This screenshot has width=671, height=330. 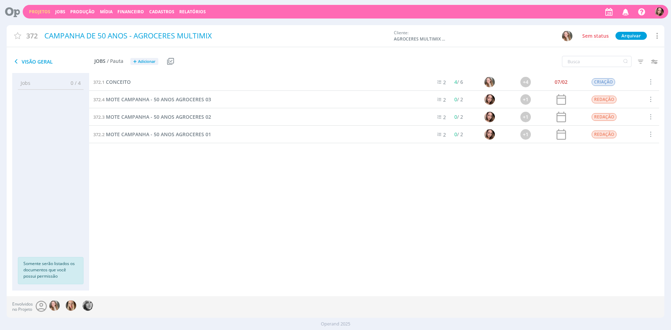 What do you see at coordinates (22, 307) in the screenshot?
I see `span: Envolvidos no Projeto` at bounding box center [22, 307].